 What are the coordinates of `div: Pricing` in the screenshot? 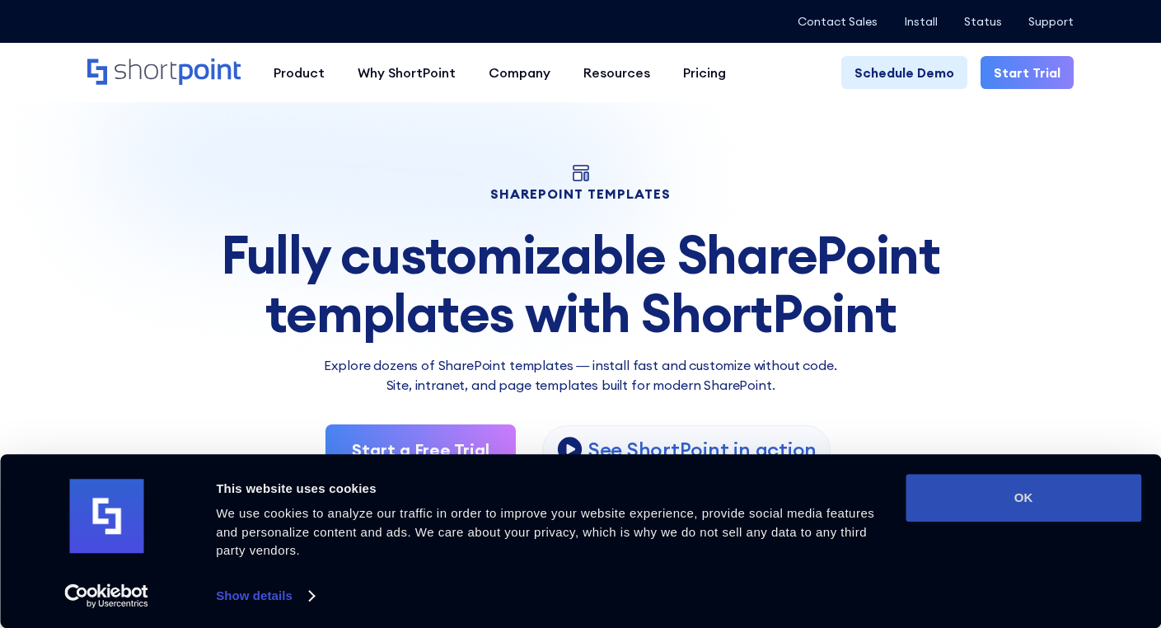 It's located at (705, 73).